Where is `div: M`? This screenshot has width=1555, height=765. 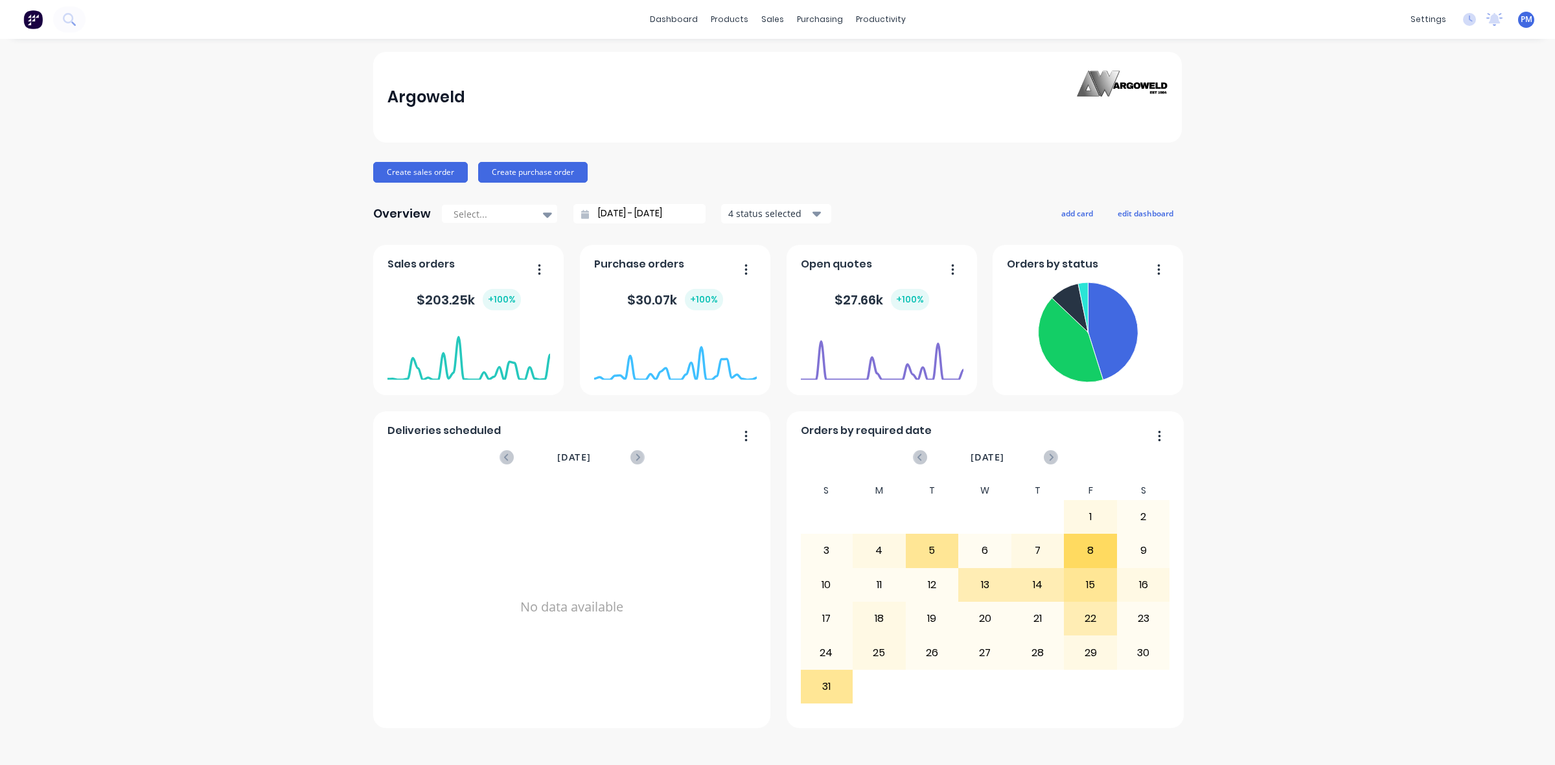
div: M is located at coordinates (879, 491).